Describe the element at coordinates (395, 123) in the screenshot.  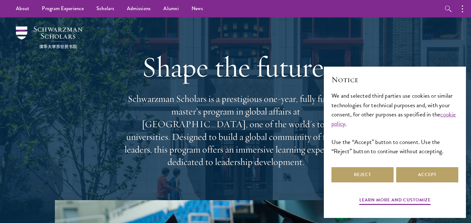
I see `div: We and selected third parties use cookies or similar technologies for technical purposes and, wit...` at that location.